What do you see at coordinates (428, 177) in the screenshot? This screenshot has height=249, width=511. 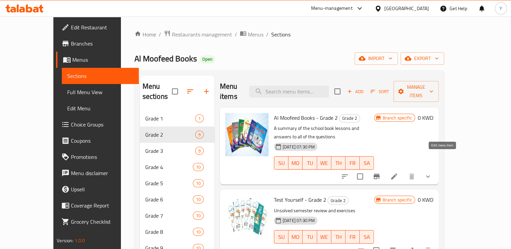 I see `button: show more` at bounding box center [428, 177].